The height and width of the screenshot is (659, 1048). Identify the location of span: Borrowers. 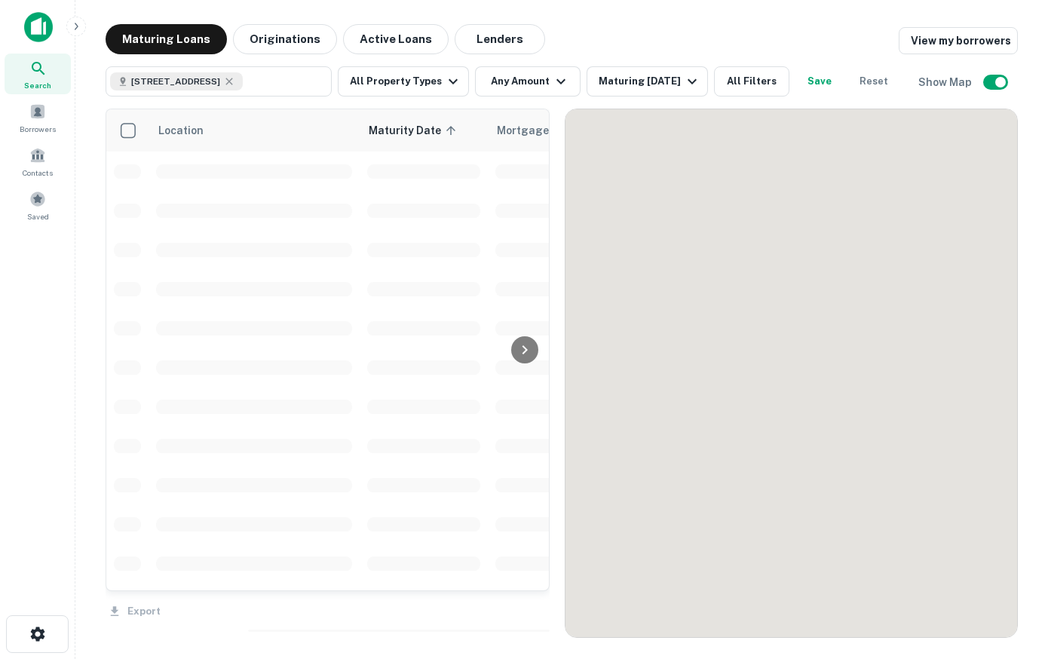
(38, 129).